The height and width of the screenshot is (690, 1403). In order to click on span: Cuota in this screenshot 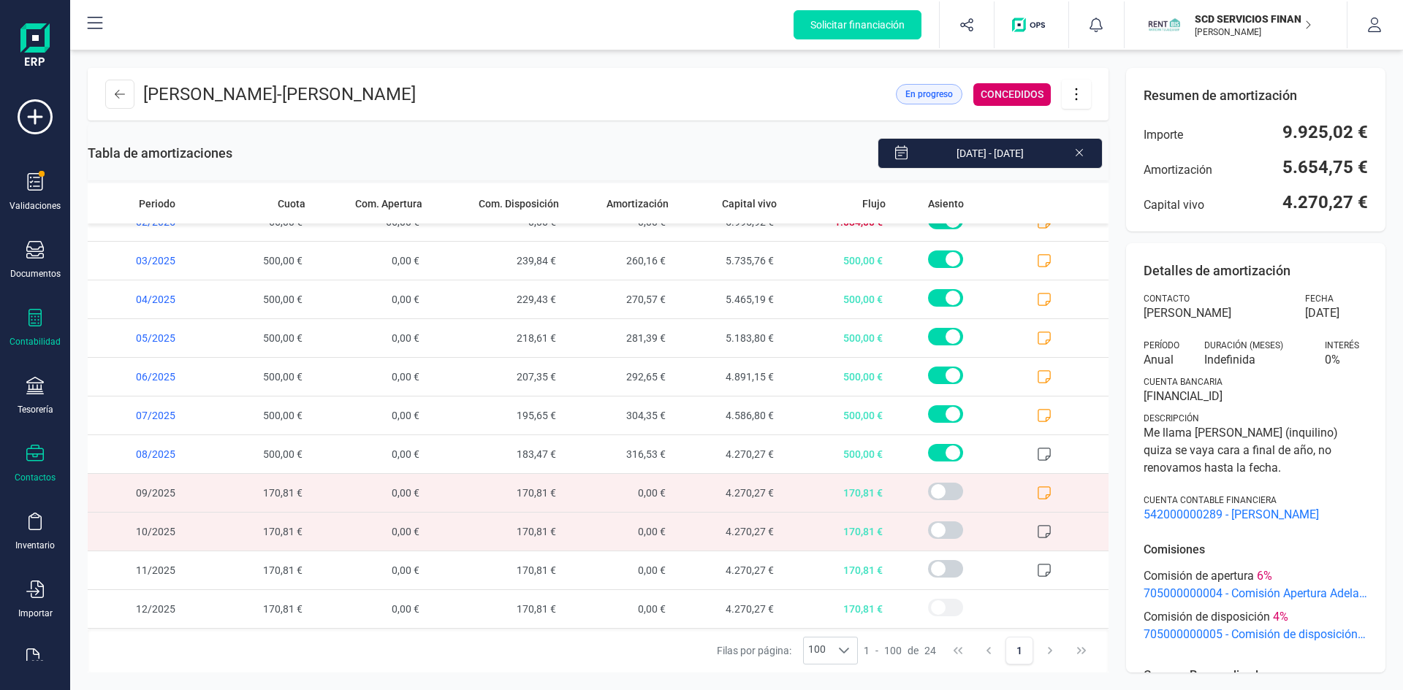, I will do `click(292, 204)`.